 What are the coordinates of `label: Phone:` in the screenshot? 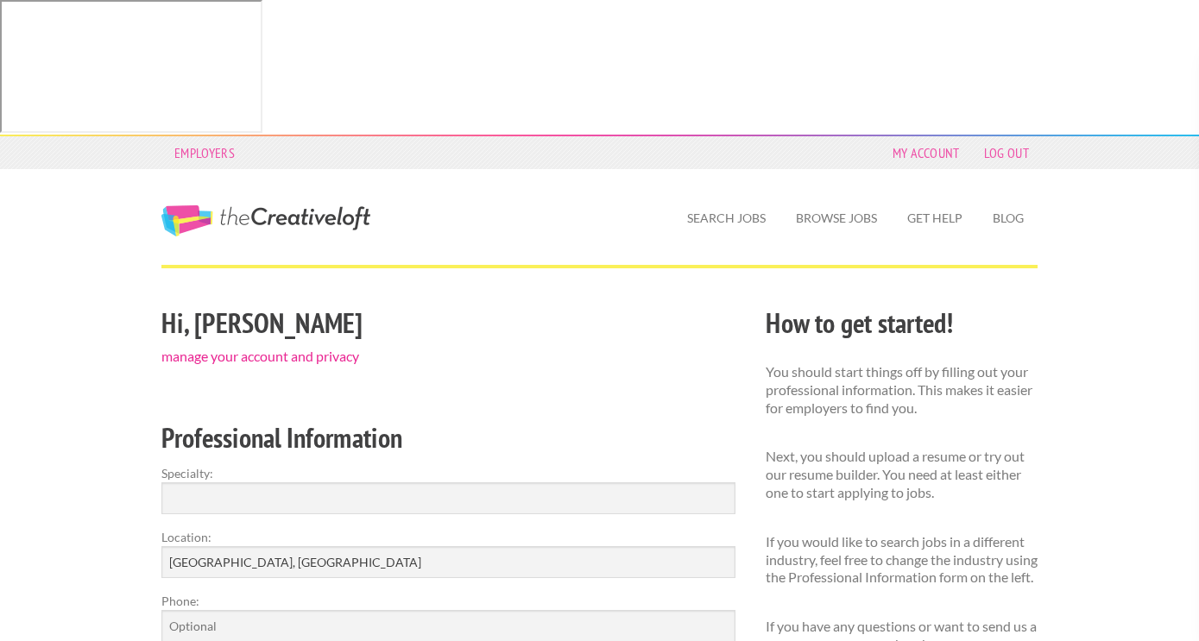 It's located at (448, 601).